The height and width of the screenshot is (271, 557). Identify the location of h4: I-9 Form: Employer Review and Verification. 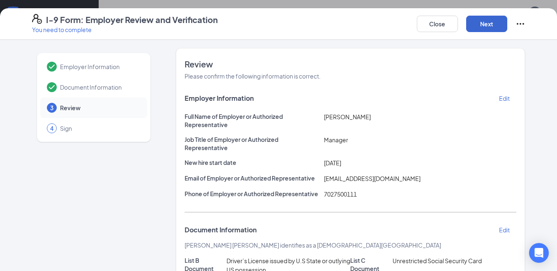
(132, 20).